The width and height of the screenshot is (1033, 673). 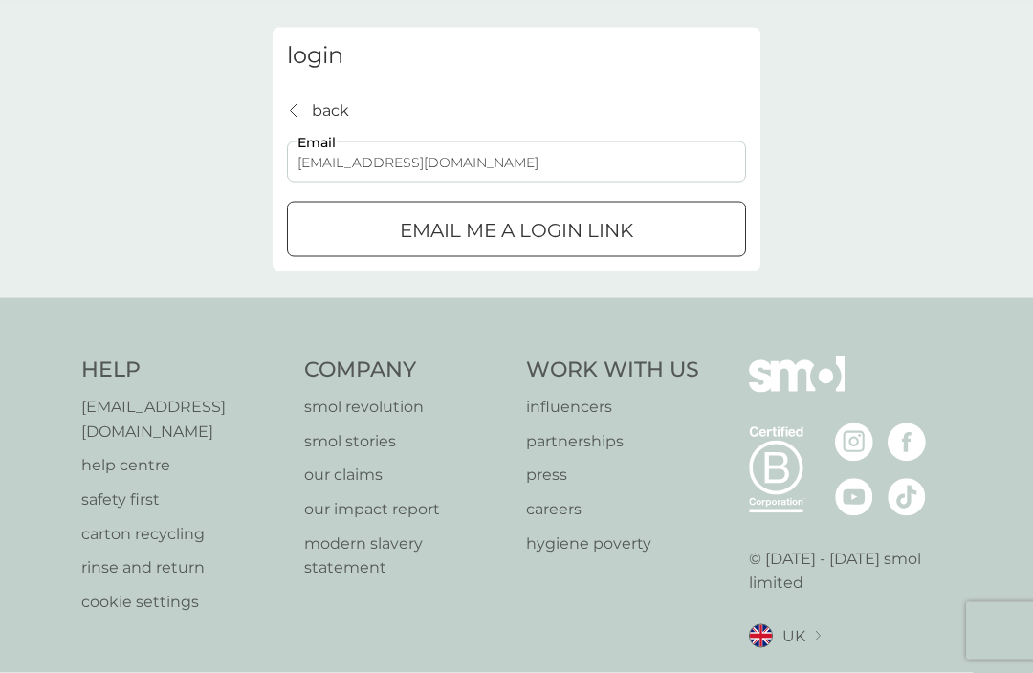 I want to click on p: modern slavery statement, so click(x=405, y=555).